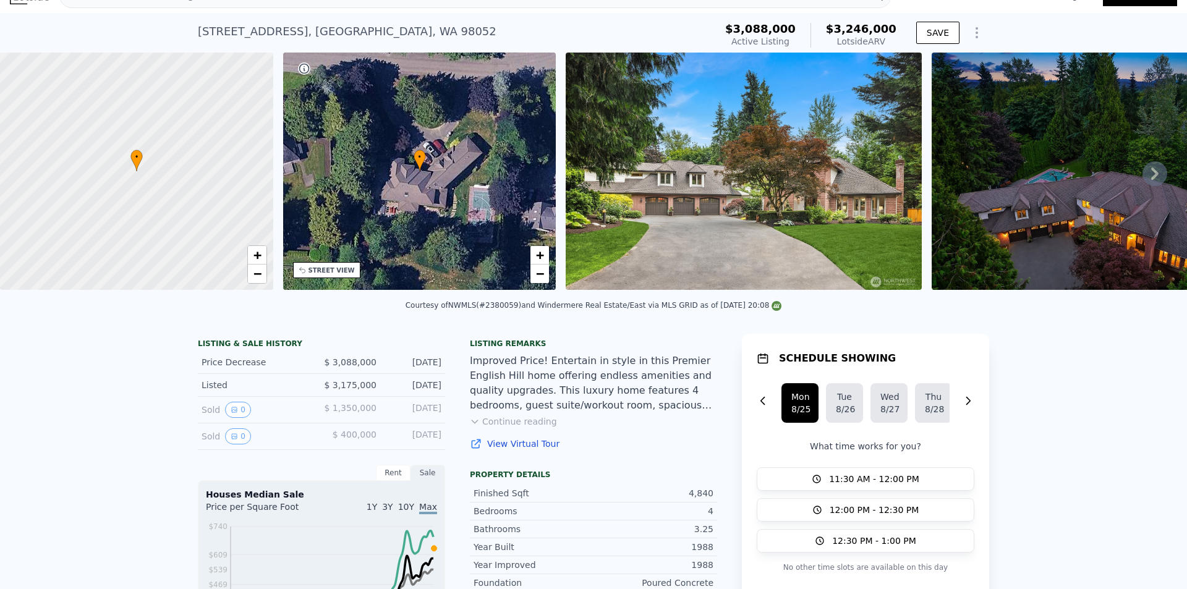 Image resolution: width=1187 pixels, height=589 pixels. Describe the element at coordinates (331, 270) in the screenshot. I see `div: STREET VIEW` at that location.